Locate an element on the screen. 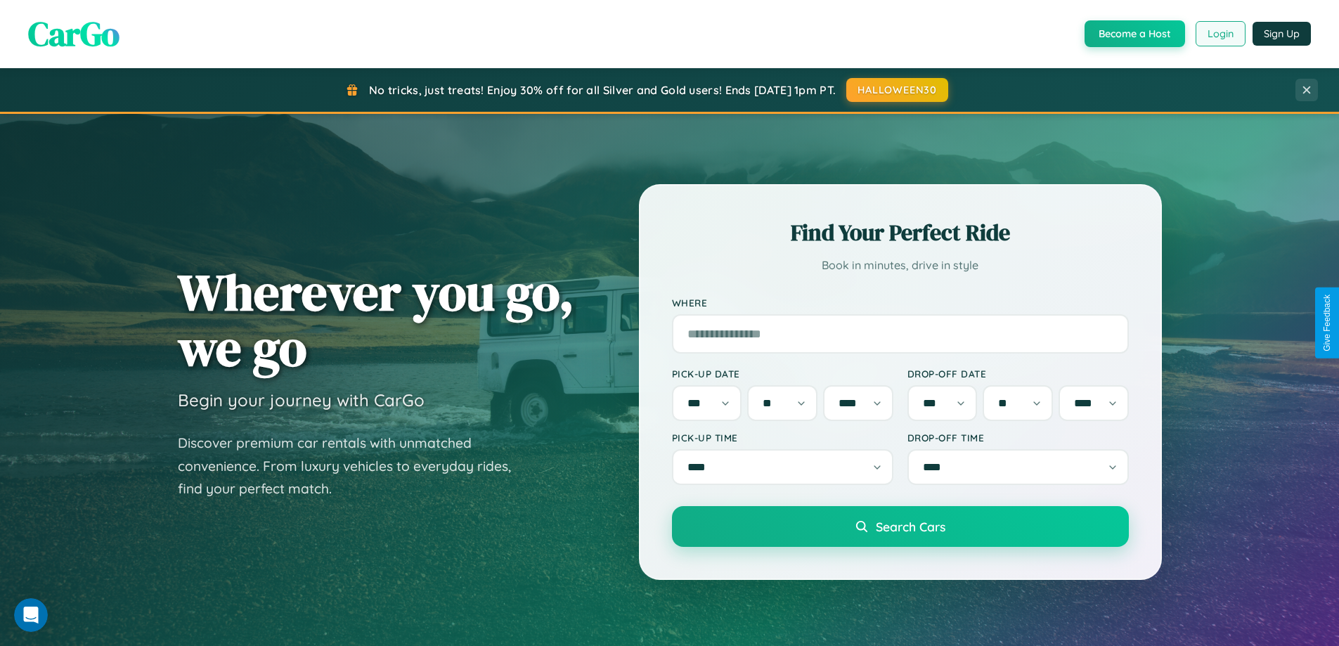 The height and width of the screenshot is (646, 1339). button: HALLOWEEN30 is located at coordinates (897, 90).